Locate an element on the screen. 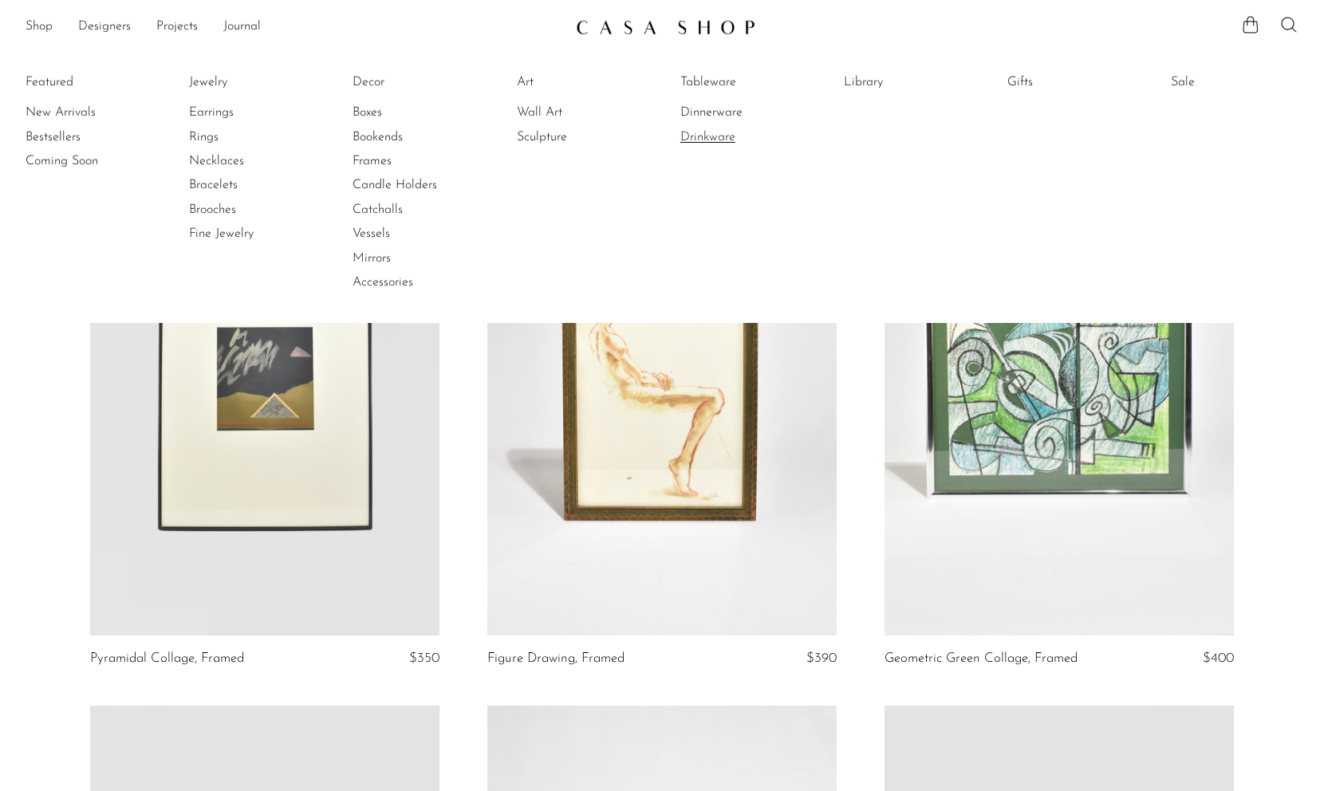  span: $400 is located at coordinates (1218, 658).